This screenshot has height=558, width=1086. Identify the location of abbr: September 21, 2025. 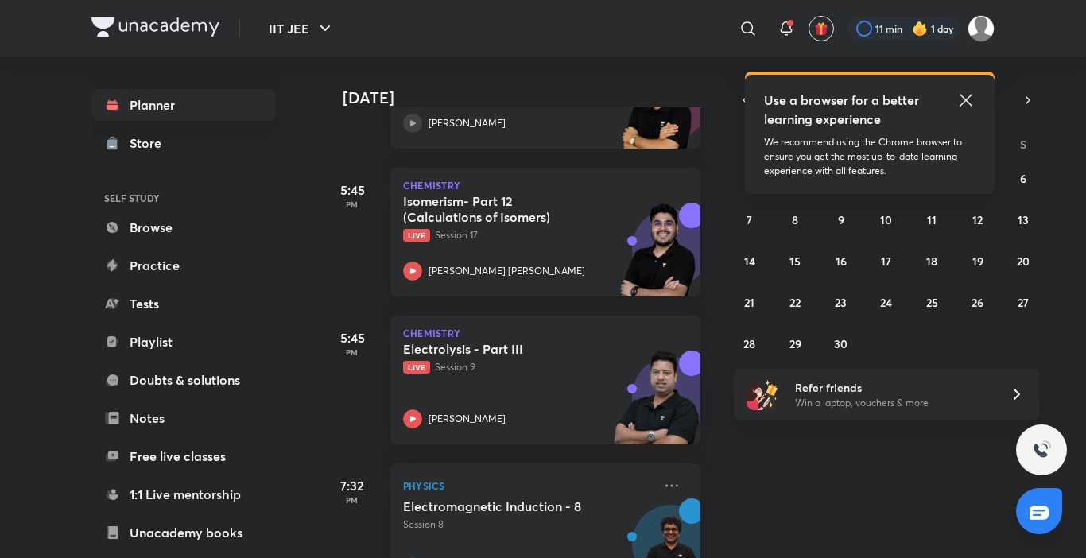
(749, 302).